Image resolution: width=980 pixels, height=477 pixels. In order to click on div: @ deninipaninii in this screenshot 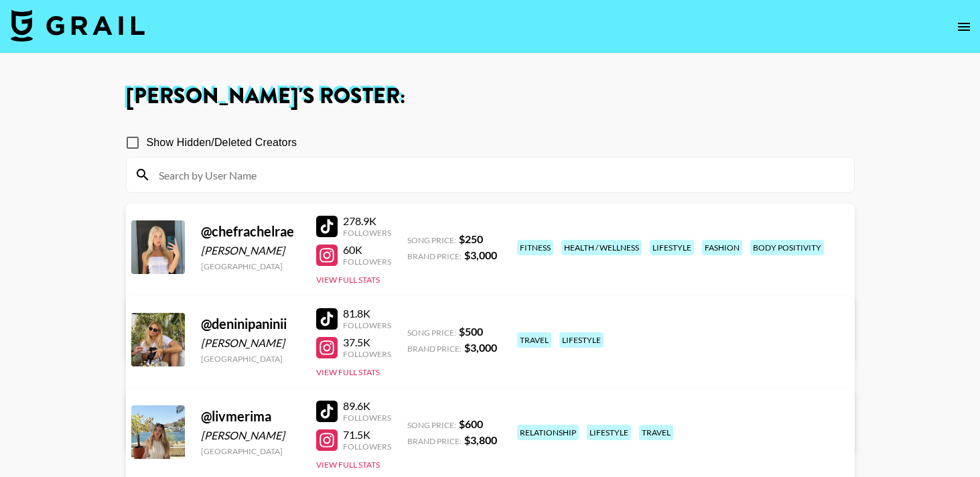, I will do `click(250, 323)`.